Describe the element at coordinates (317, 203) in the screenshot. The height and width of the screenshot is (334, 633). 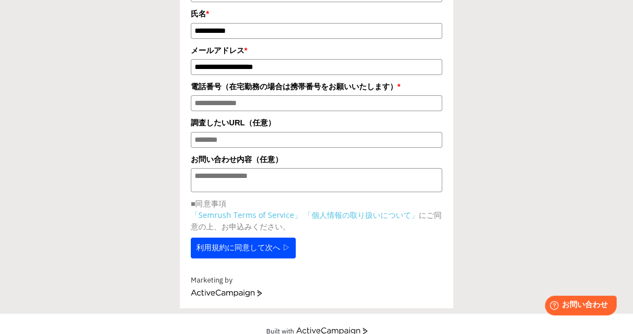
I see `p: ■同意事項` at that location.